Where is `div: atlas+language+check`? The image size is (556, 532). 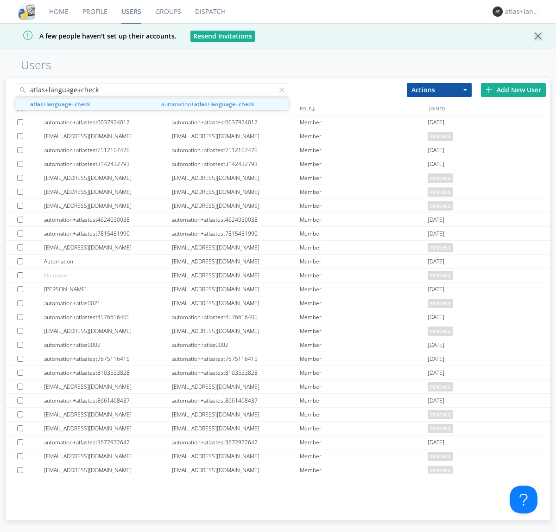 div: atlas+language+check is located at coordinates (522, 12).